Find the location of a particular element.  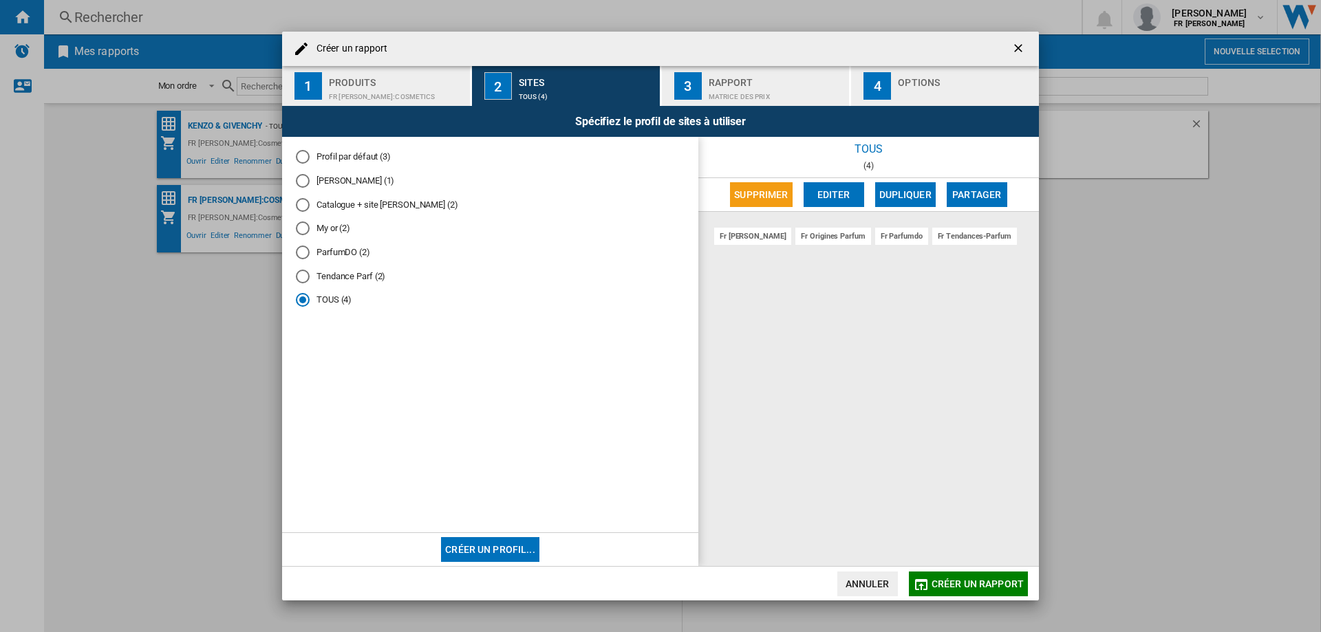

md-radio-button: Tendance Parf (2) is located at coordinates (490, 276).